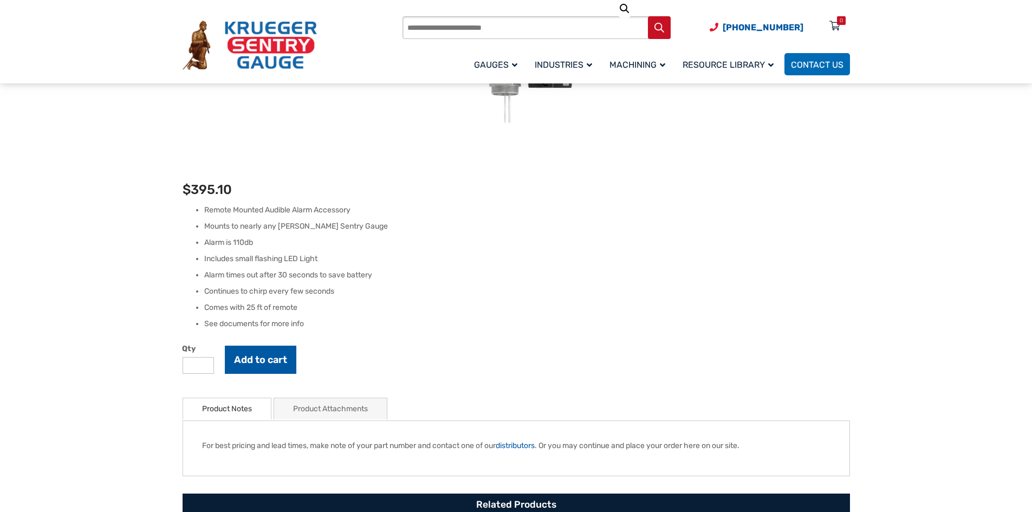 This screenshot has height=512, width=1032. I want to click on li: Continues to chirp every few seconds, so click(527, 291).